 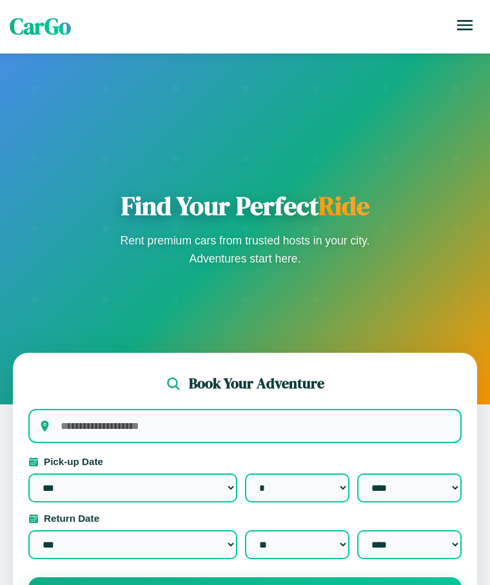 What do you see at coordinates (245, 206) in the screenshot?
I see `h1: Find Your Perfect` at bounding box center [245, 206].